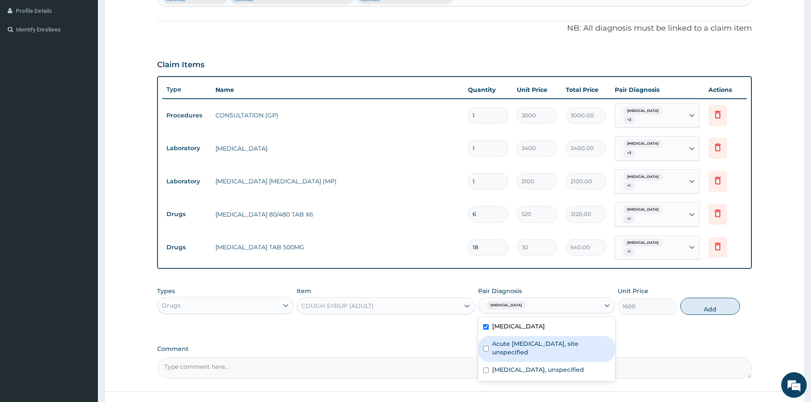 Image resolution: width=811 pixels, height=402 pixels. What do you see at coordinates (500, 291) in the screenshot?
I see `label: Pair Diagnosis` at bounding box center [500, 291].